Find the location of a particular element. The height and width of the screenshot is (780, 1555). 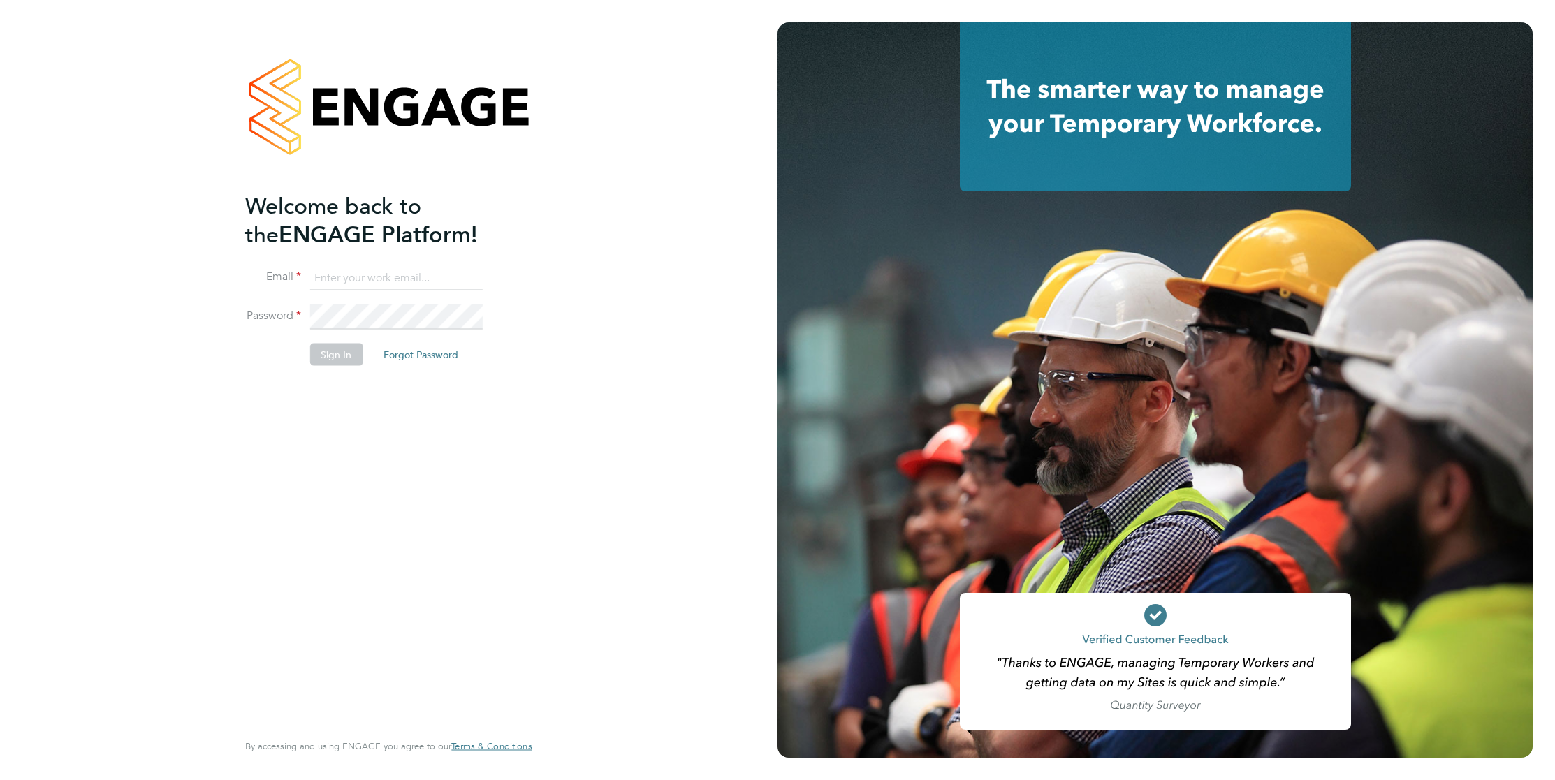

a: Terms & Conditions is located at coordinates (491, 747).